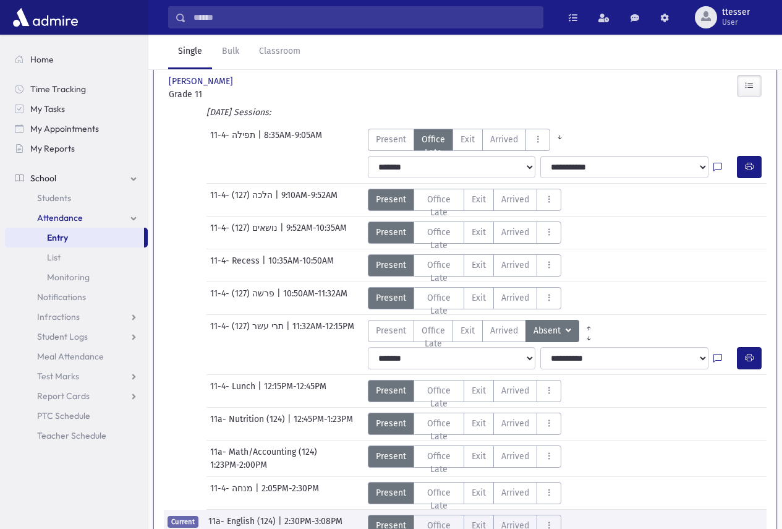 The height and width of the screenshot is (529, 782). I want to click on a: My Appointments, so click(76, 129).